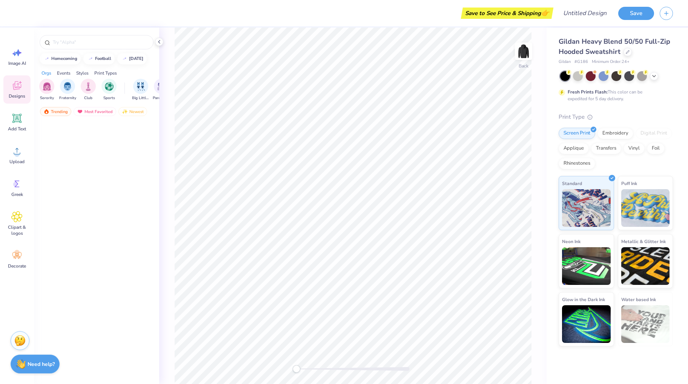 This screenshot has width=688, height=384. What do you see at coordinates (88, 86) in the screenshot?
I see `img: Club Image` at bounding box center [88, 86].